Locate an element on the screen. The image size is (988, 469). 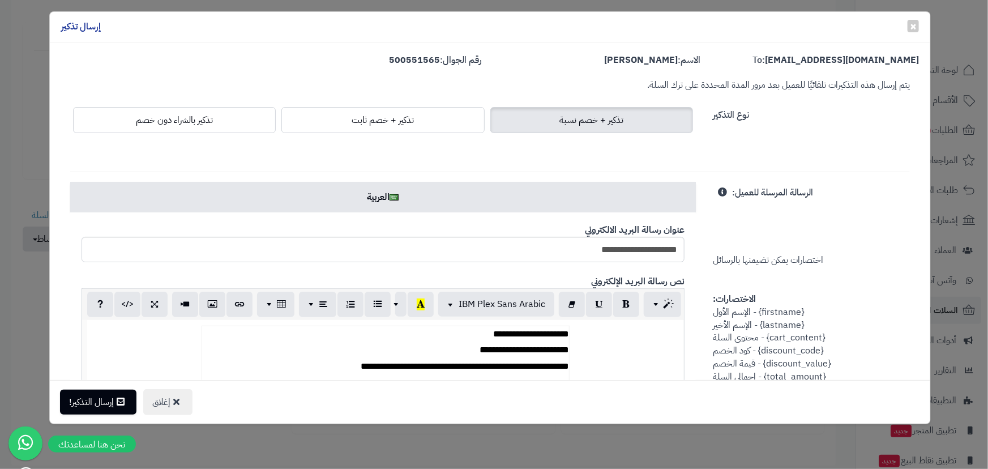
button: إغلاق is located at coordinates (168, 402).